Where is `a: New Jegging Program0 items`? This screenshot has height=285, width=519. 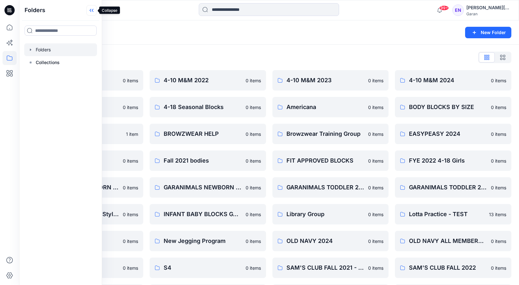 a: New Jegging Program0 items is located at coordinates (208, 241).